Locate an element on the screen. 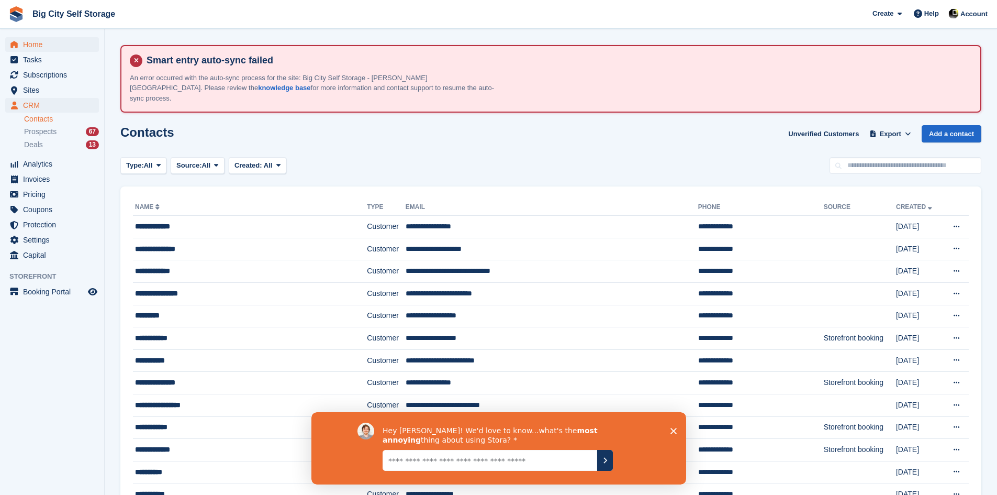  span: Deals is located at coordinates (33, 144).